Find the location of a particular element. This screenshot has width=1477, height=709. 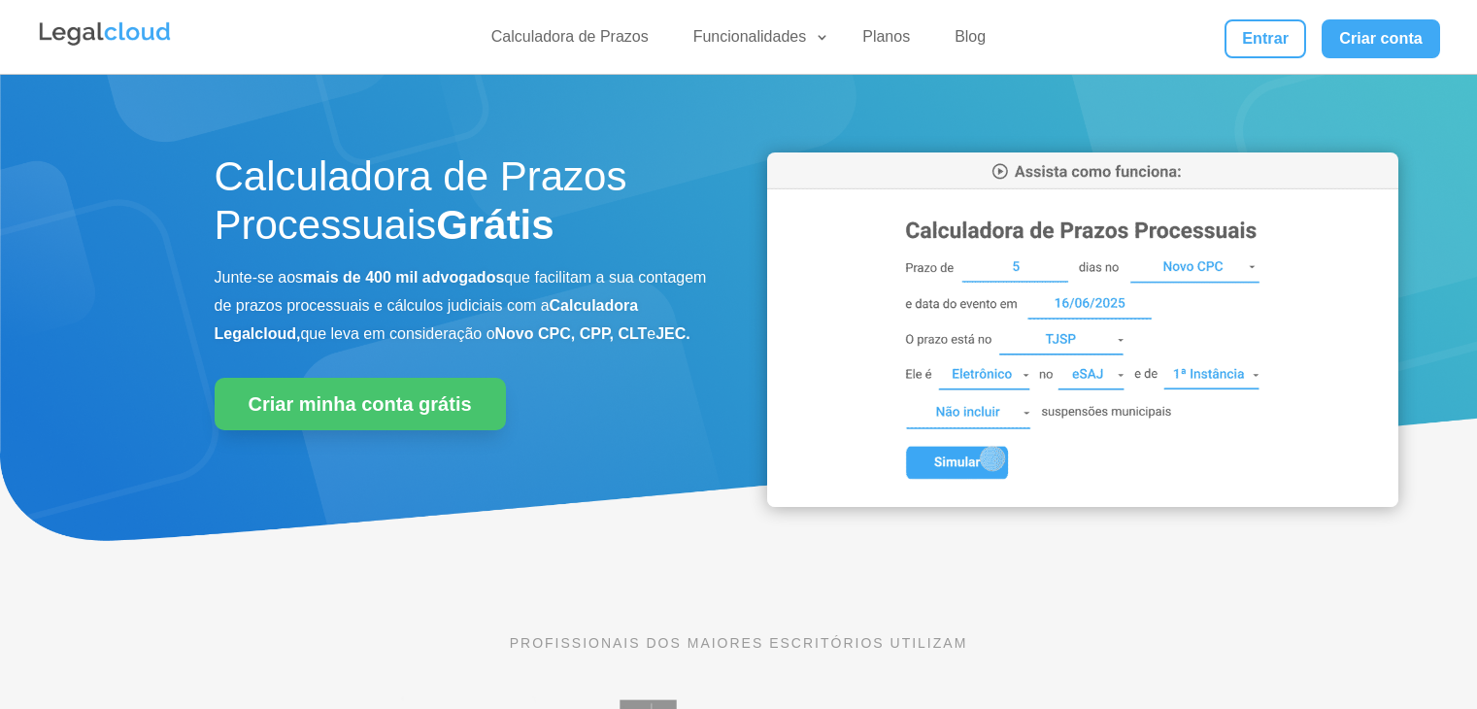

a: Logo da Legalcloud is located at coordinates (105, 43).